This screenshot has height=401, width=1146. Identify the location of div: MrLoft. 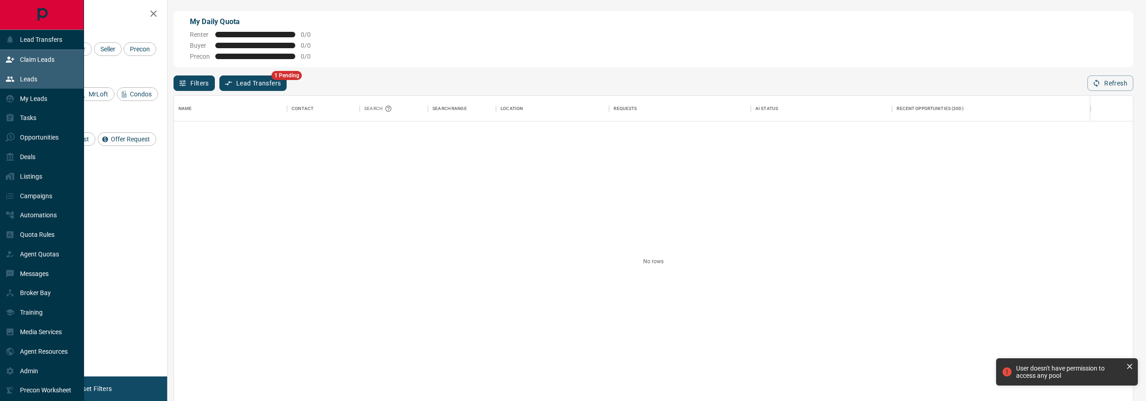
(95, 94).